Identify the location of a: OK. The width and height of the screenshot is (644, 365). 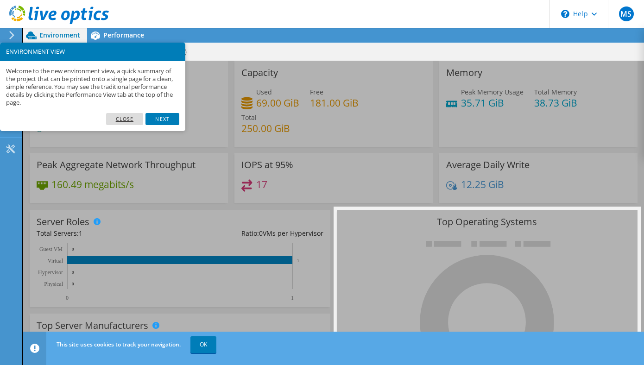
(203, 345).